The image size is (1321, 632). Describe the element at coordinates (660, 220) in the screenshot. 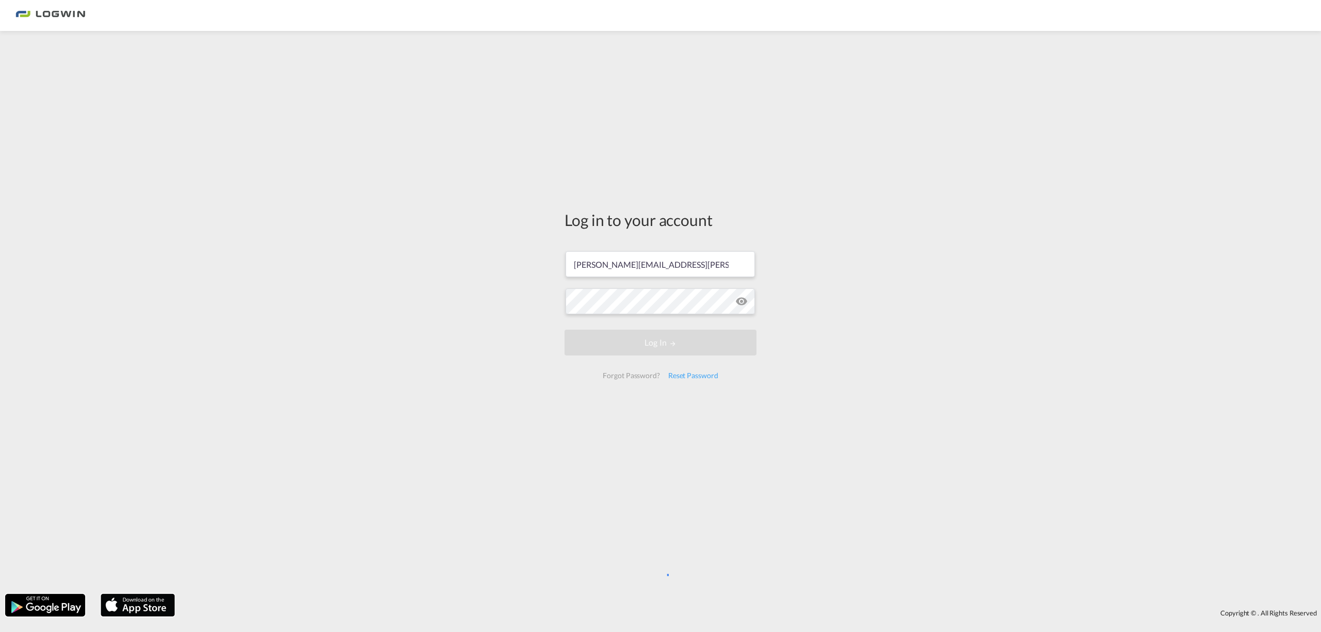

I see `div: Log in to your account` at that location.